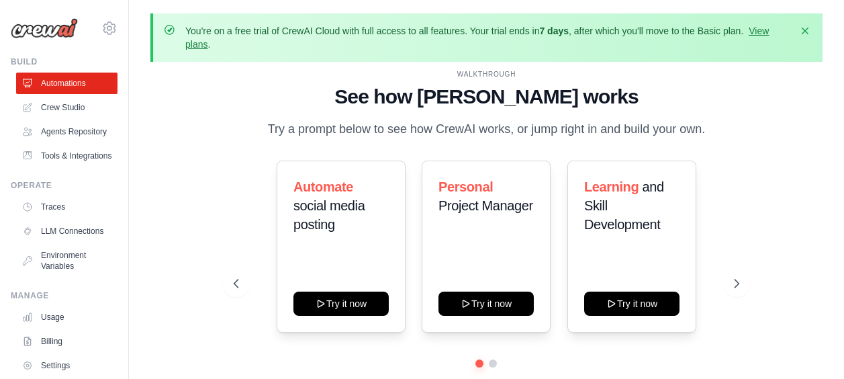 This screenshot has width=844, height=379. I want to click on span: Automate, so click(323, 187).